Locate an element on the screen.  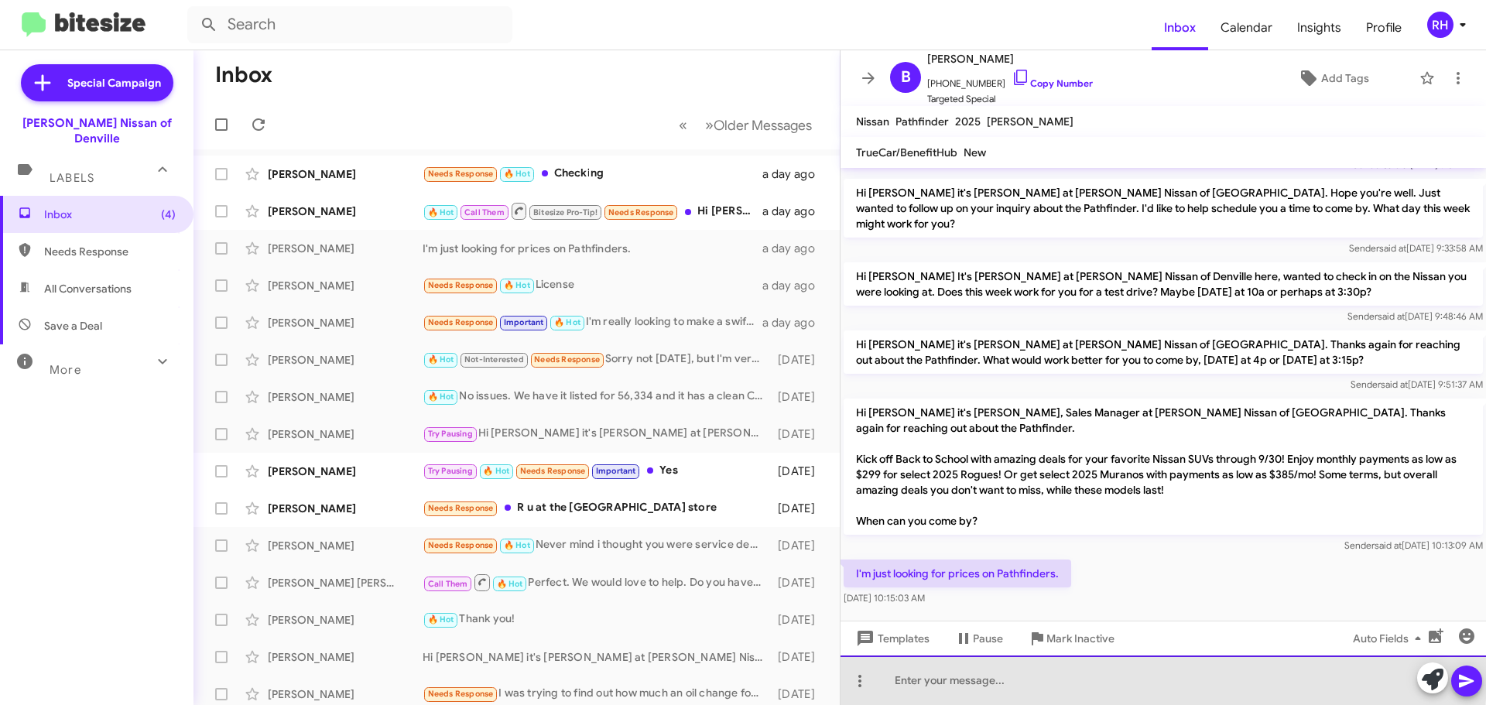
input: Search is located at coordinates (350, 25).